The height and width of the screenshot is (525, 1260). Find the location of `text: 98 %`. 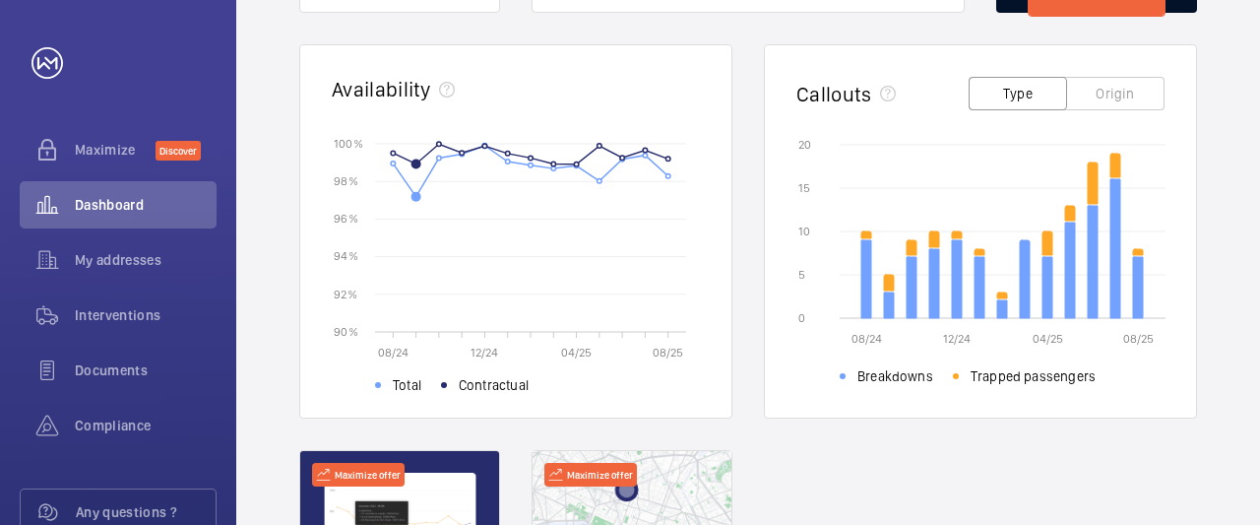

text: 98 % is located at coordinates (345, 181).